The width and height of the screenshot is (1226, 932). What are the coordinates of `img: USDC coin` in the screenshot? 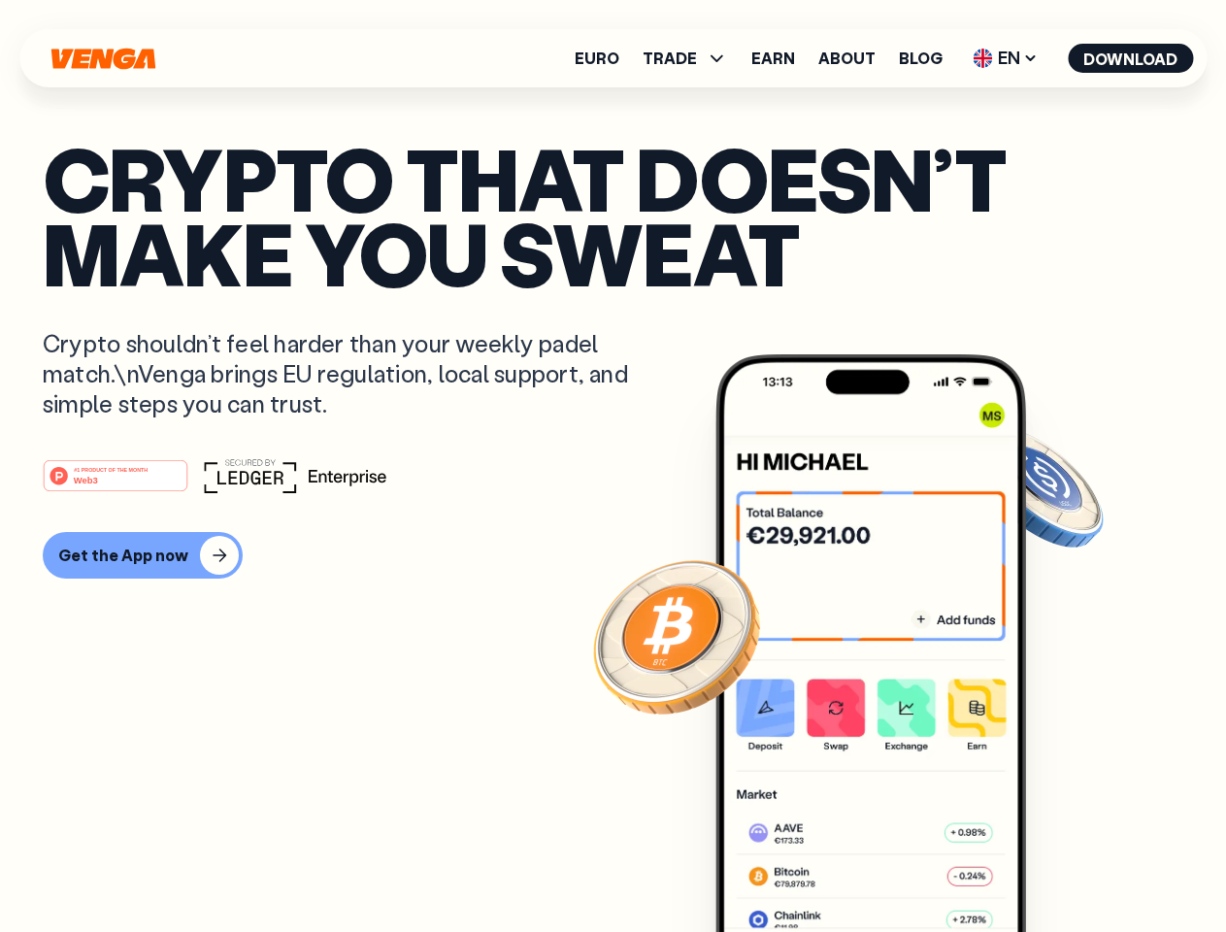 It's located at (1037, 487).